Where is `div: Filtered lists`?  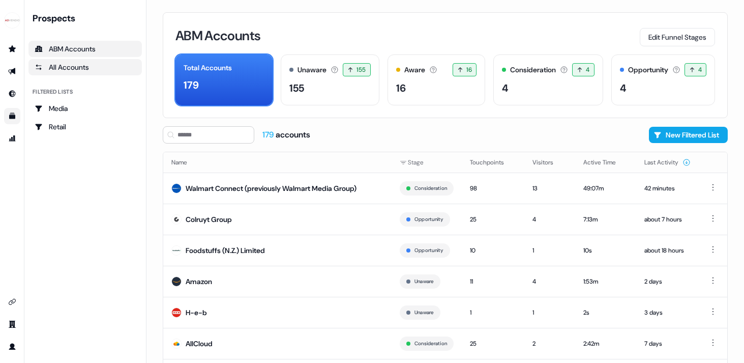 div: Filtered lists is located at coordinates (52, 92).